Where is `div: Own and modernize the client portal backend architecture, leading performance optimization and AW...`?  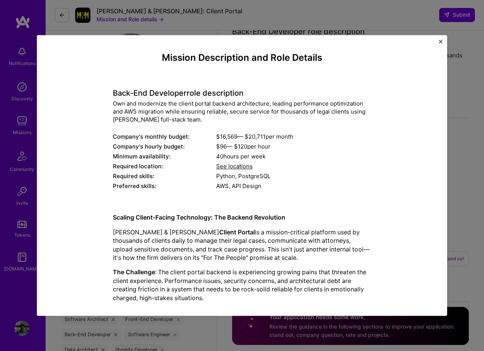
div: Own and modernize the client portal backend architecture, leading performance optimization and AW... is located at coordinates (242, 112).